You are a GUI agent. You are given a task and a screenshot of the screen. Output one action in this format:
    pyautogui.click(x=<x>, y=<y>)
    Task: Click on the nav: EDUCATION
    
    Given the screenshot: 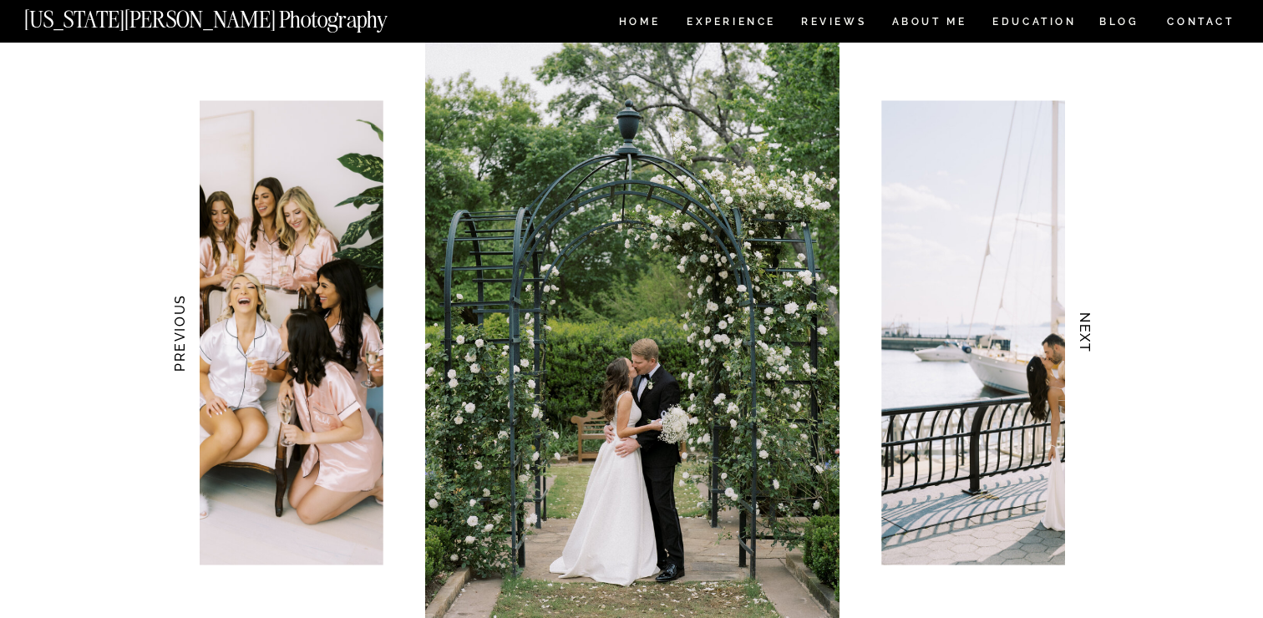 What is the action you would take?
    pyautogui.click(x=1034, y=23)
    